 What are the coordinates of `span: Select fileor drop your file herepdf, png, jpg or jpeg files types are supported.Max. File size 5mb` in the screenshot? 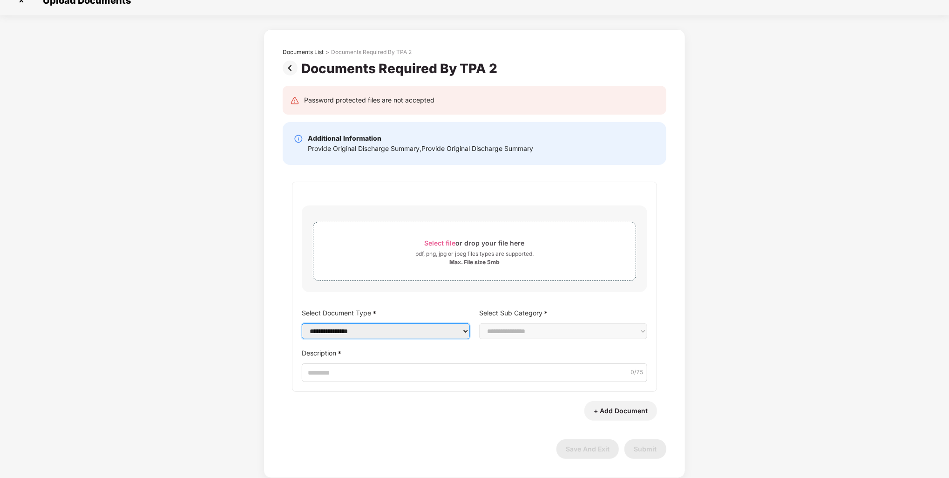 It's located at (474, 251).